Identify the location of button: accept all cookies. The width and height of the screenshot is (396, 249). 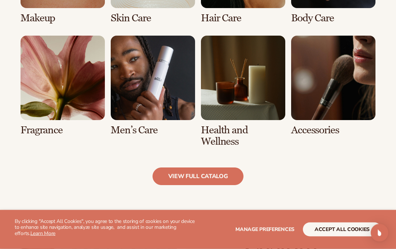
(342, 229).